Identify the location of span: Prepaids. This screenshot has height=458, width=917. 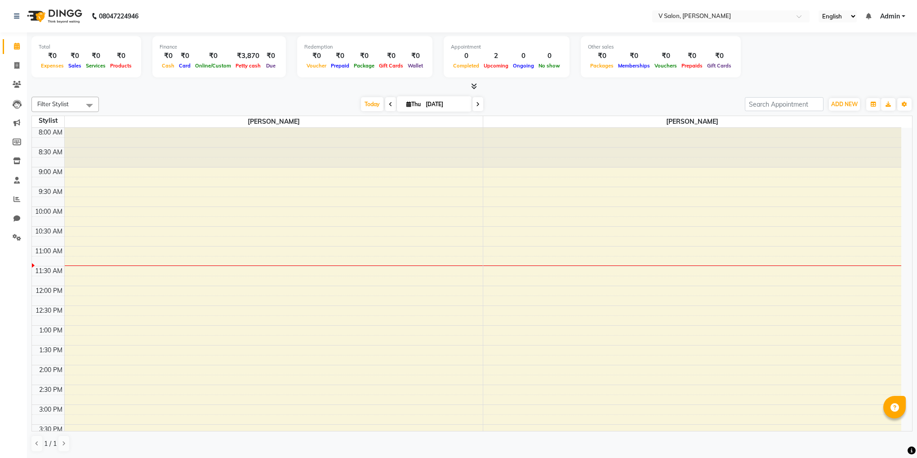
(692, 66).